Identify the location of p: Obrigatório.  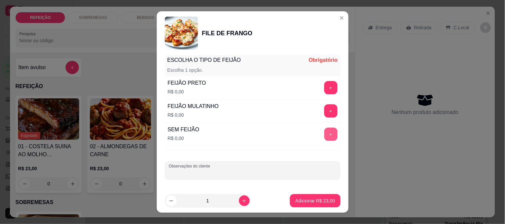
(323, 60).